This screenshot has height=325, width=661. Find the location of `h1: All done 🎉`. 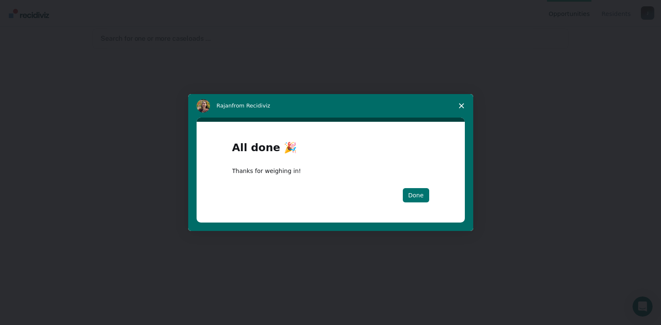

h1: All done 🎉 is located at coordinates (331, 150).